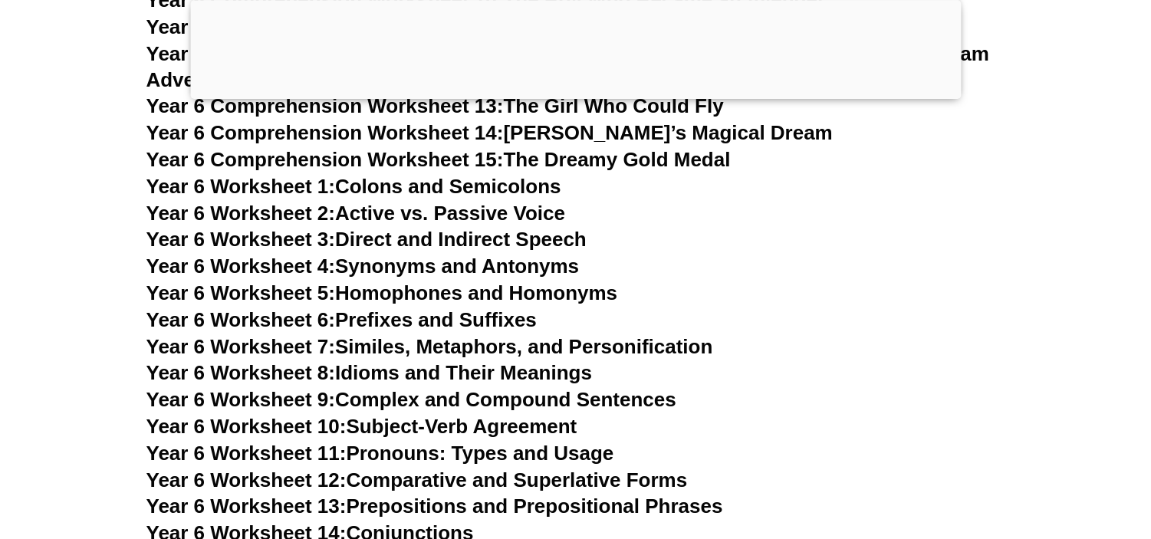  Describe the element at coordinates (246, 453) in the screenshot. I see `span: Year 6 Worksheet 11:` at that location.